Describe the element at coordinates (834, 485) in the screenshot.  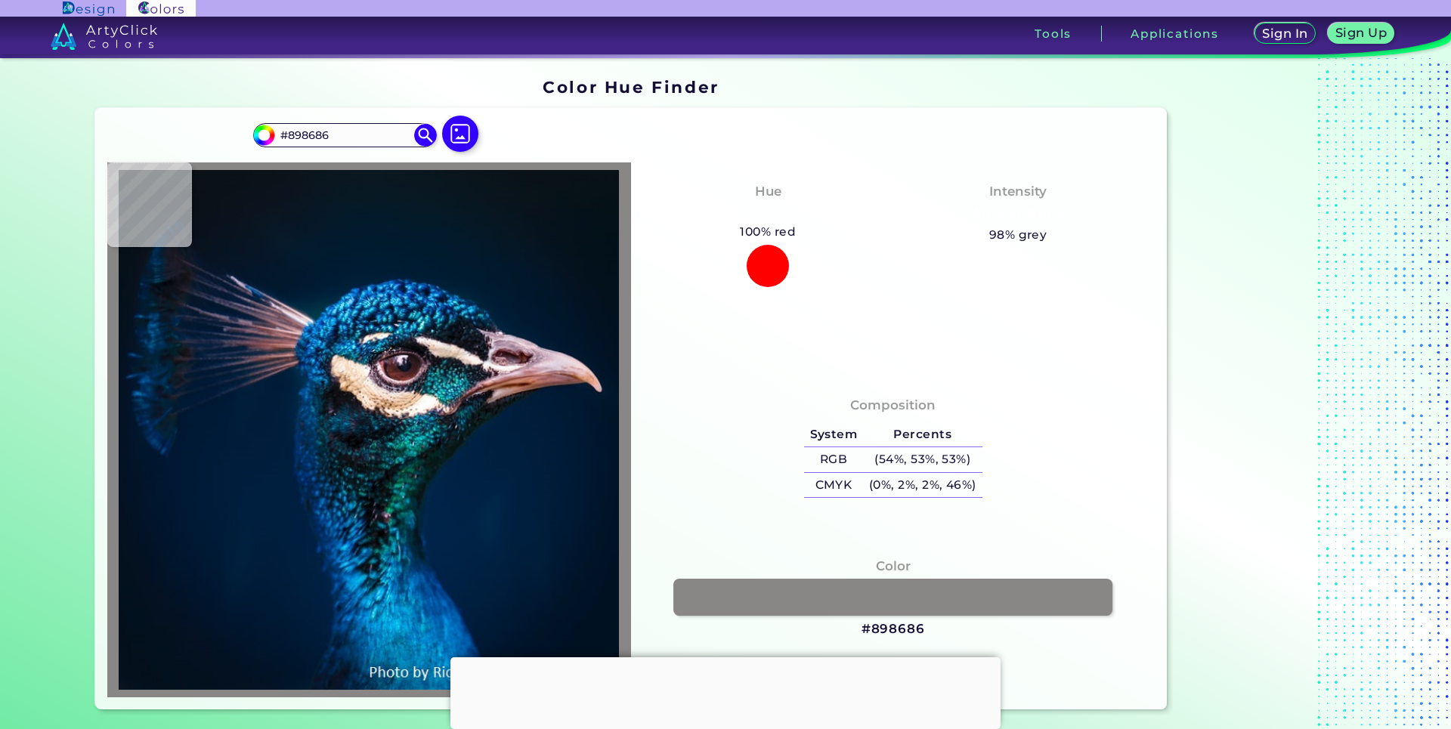
I see `h5: CMYK` at that location.